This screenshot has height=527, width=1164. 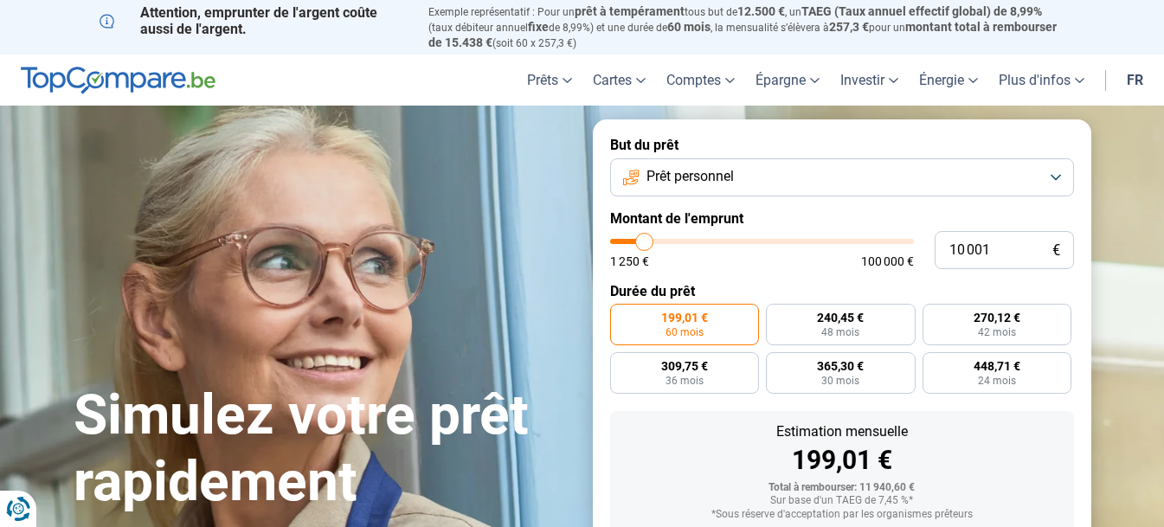 I want to click on a: Prêts, so click(x=550, y=80).